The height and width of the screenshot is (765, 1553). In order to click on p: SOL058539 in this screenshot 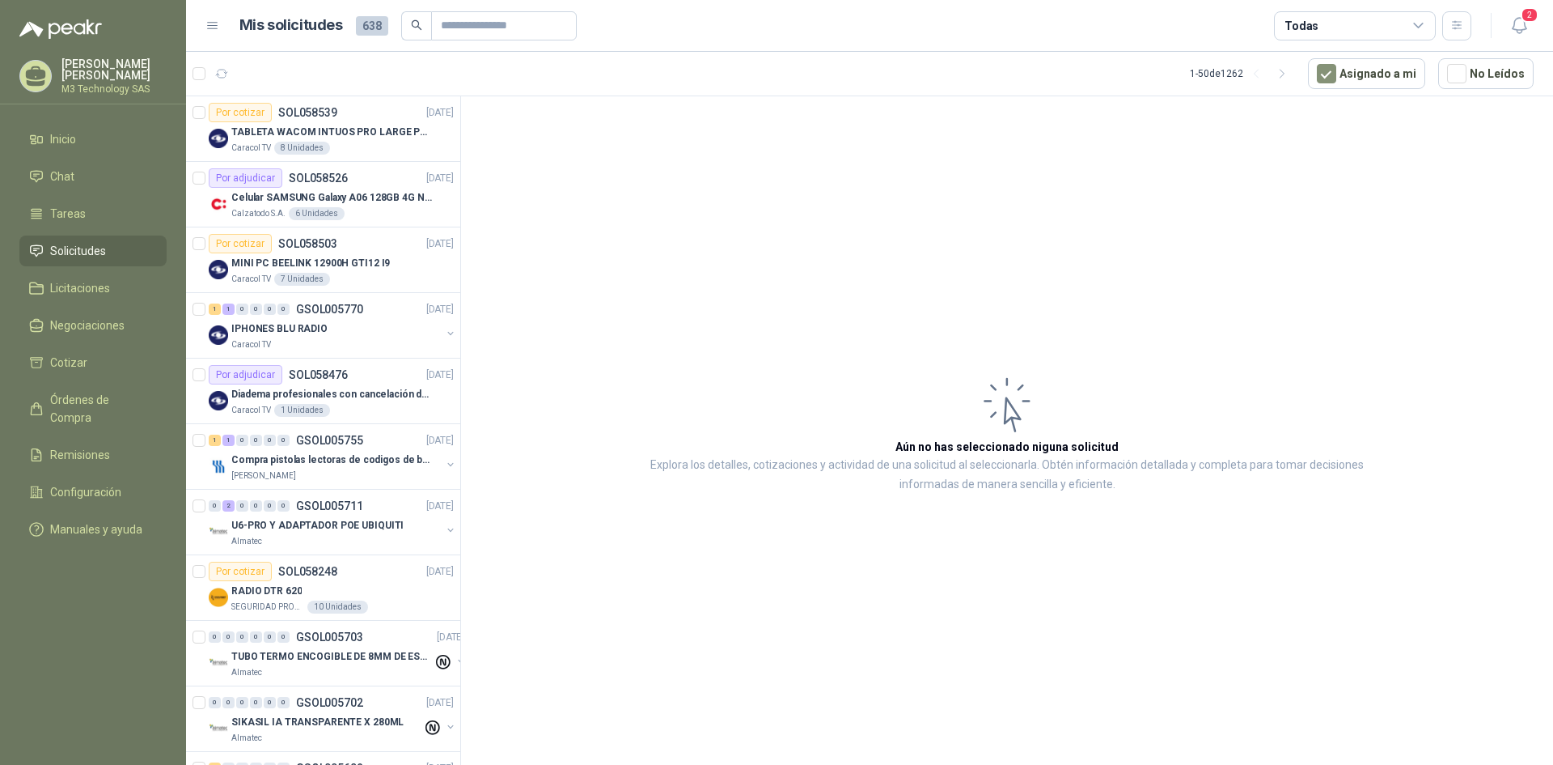, I will do `click(307, 112)`.